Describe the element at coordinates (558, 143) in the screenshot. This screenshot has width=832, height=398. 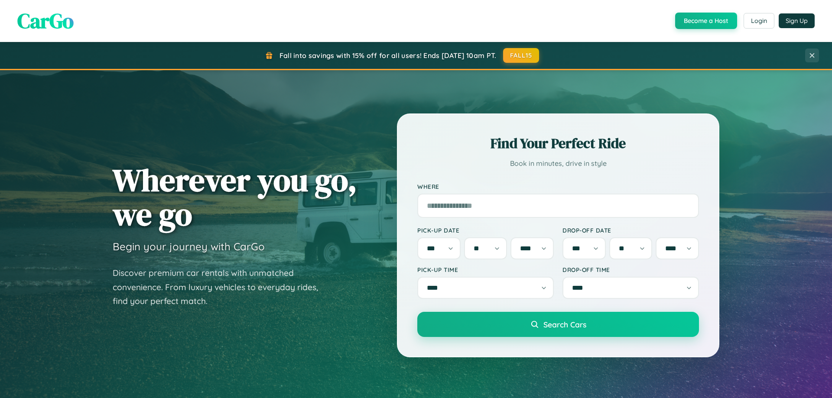
I see `h2: Find Your Perfect Ride` at that location.